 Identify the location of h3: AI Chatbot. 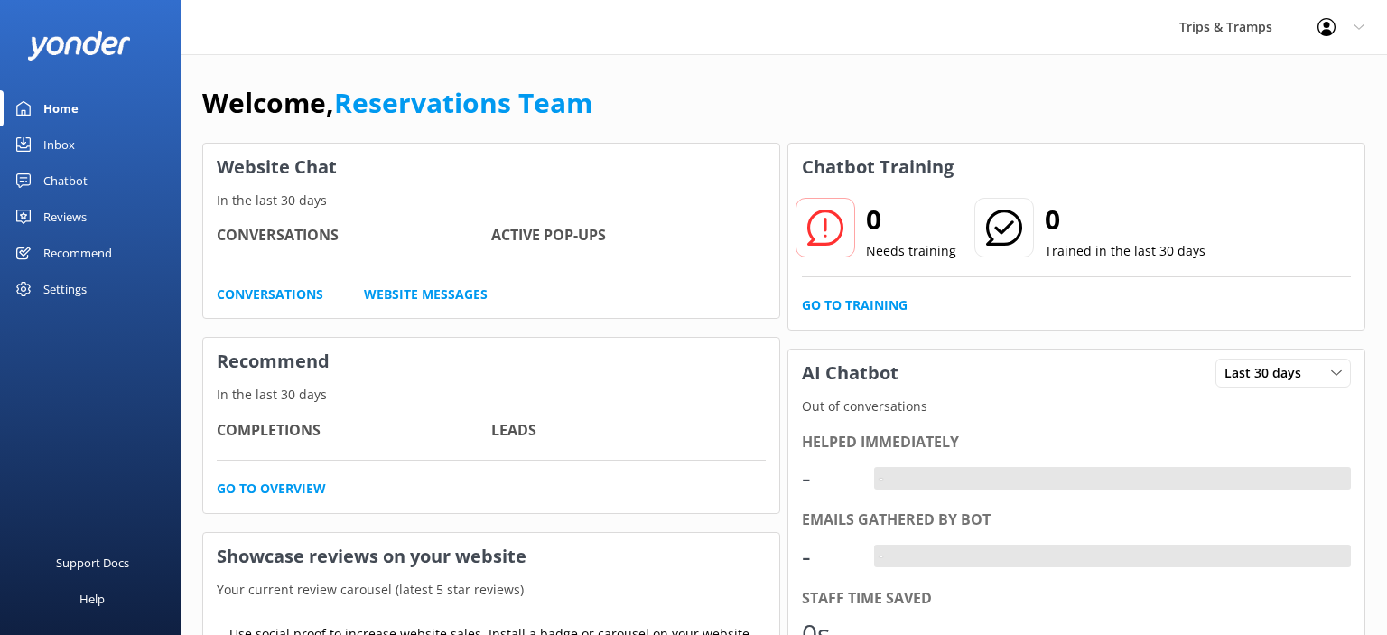
(850, 373).